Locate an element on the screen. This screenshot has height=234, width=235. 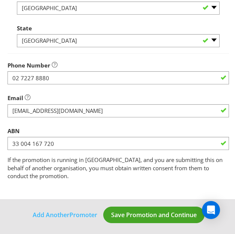
span: ABN is located at coordinates (13, 131).